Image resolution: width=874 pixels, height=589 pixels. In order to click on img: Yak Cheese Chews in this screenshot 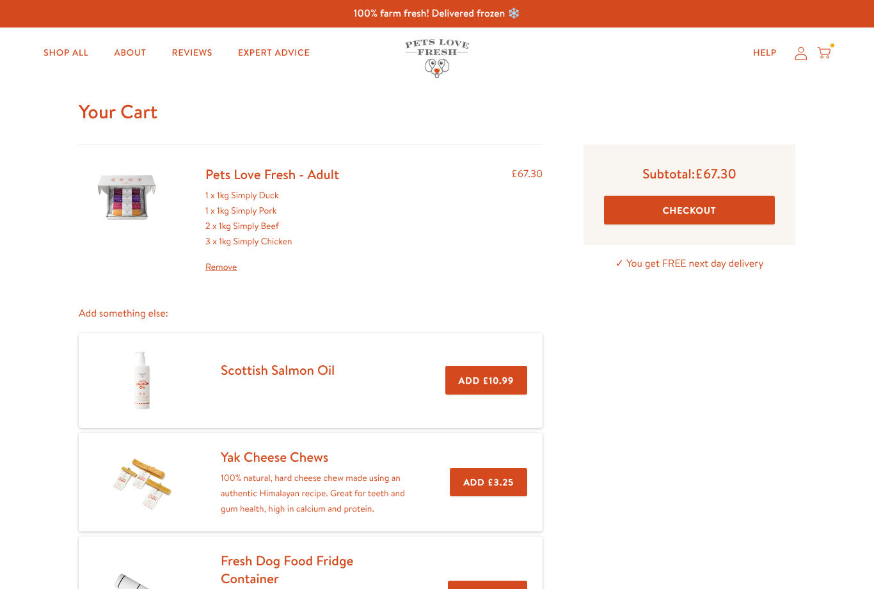, I will do `click(142, 482)`.